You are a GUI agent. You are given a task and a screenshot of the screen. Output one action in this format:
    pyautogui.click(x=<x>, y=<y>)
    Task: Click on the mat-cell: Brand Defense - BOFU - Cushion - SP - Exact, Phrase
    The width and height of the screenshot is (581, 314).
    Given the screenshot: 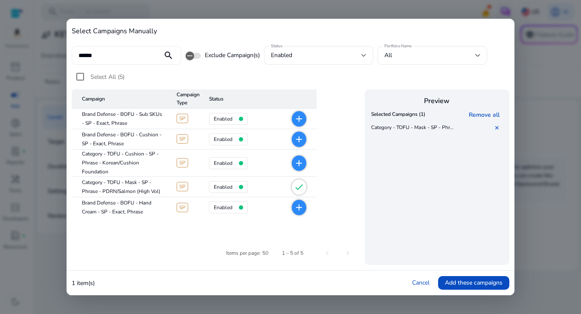 What is the action you would take?
    pyautogui.click(x=121, y=139)
    